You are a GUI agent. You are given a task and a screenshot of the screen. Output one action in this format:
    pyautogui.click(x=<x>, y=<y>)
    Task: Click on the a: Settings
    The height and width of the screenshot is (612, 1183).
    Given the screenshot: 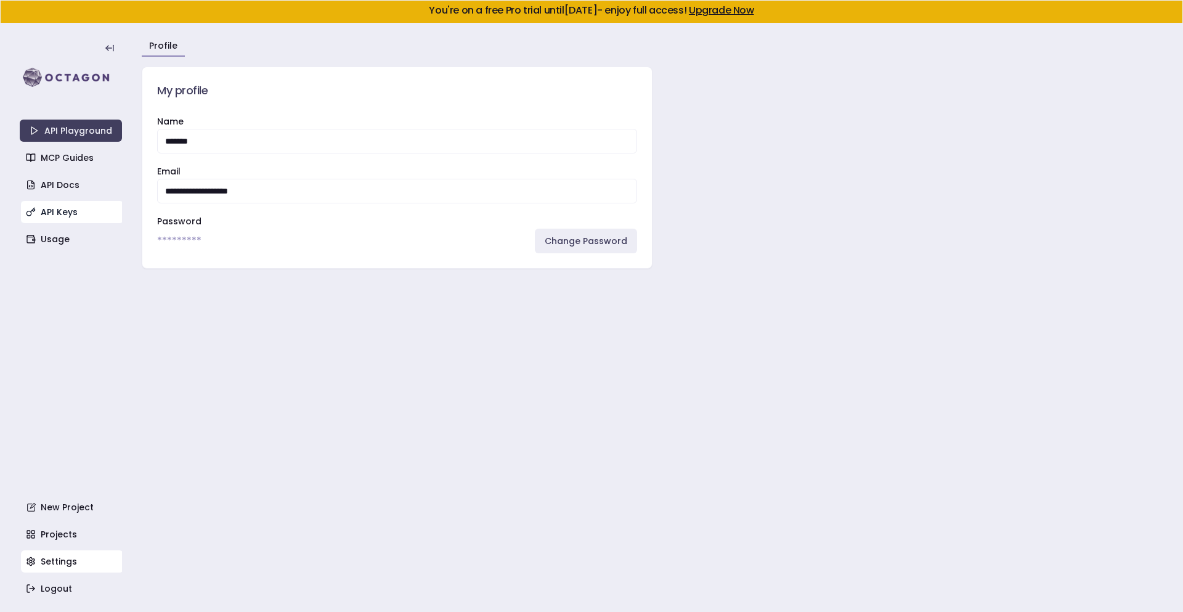 What is the action you would take?
    pyautogui.click(x=72, y=561)
    